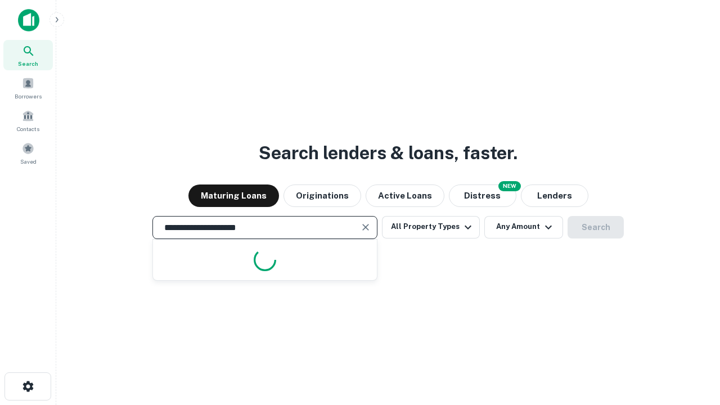 The width and height of the screenshot is (720, 405). What do you see at coordinates (431, 227) in the screenshot?
I see `button: All Property Types` at bounding box center [431, 227].